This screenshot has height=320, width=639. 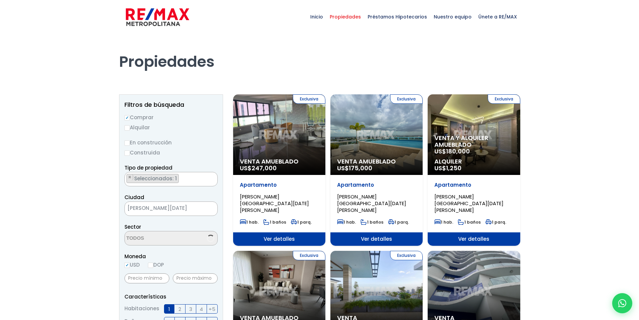 I want to click on h2: Filtros de búsqueda, so click(x=171, y=105).